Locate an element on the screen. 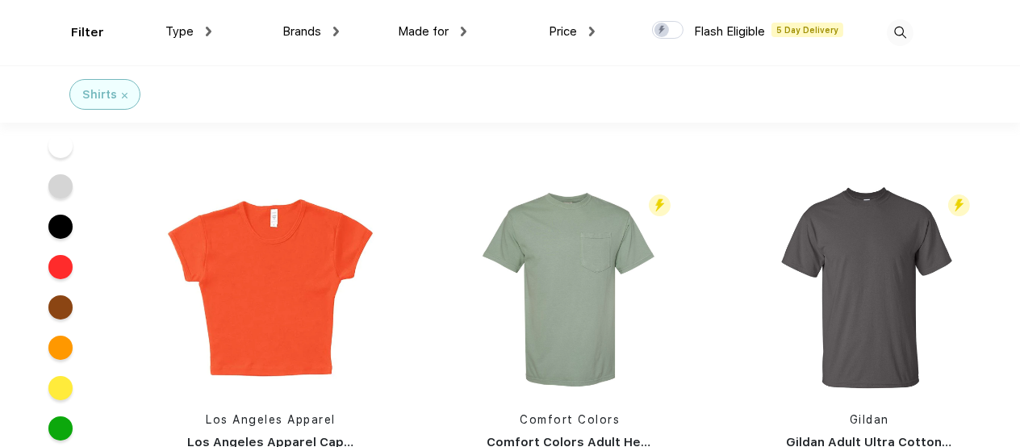 The image size is (1020, 447). a: Gildan is located at coordinates (869, 419).